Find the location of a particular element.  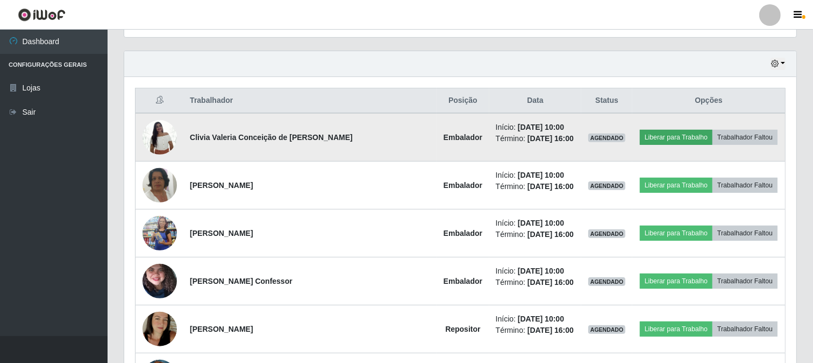

strong: Repositor is located at coordinates (463, 329).